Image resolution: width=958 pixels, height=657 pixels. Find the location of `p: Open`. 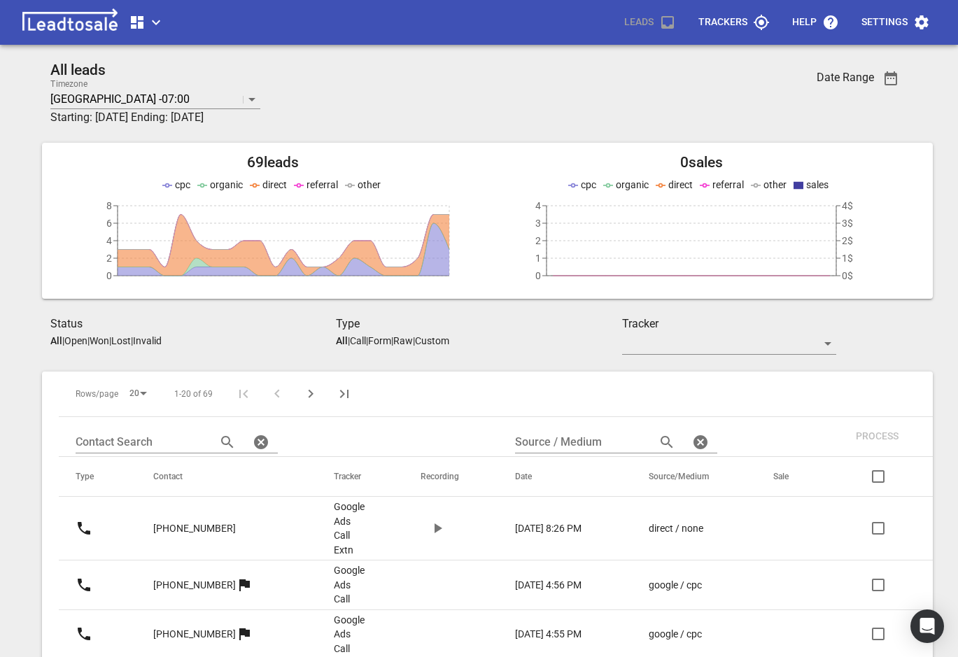

p: Open is located at coordinates (76, 341).